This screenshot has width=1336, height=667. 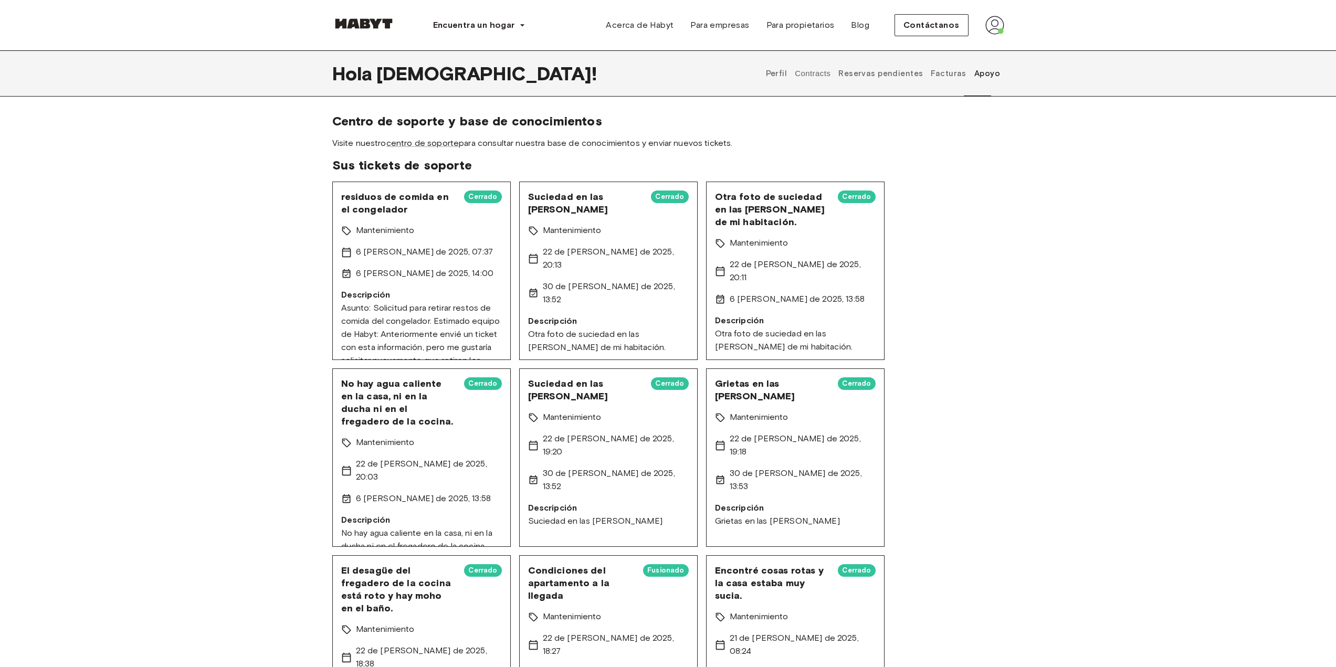 I want to click on a: Para empresas, so click(x=720, y=25).